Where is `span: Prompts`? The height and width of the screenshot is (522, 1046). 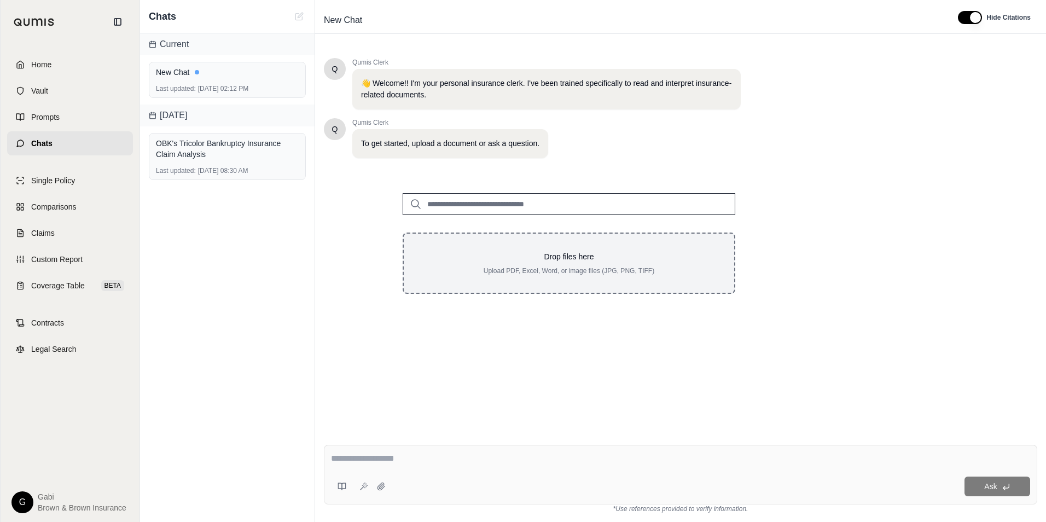
span: Prompts is located at coordinates (45, 117).